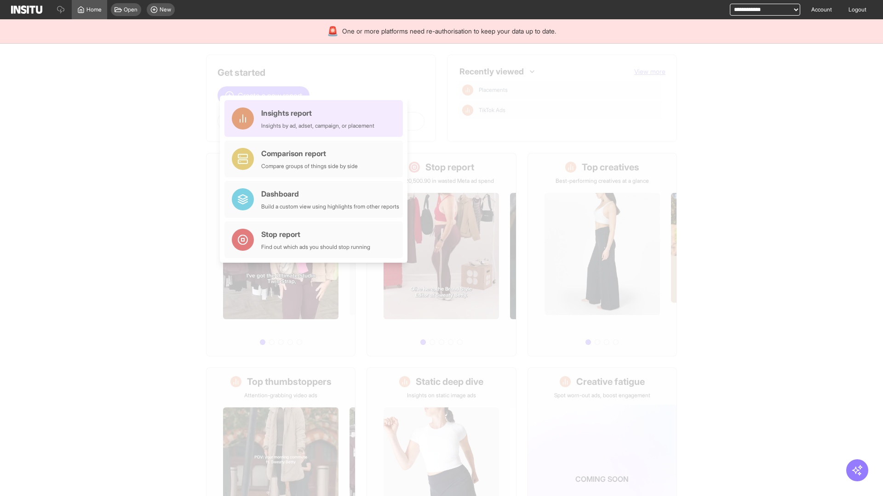 The width and height of the screenshot is (883, 496). Describe the element at coordinates (315, 247) in the screenshot. I see `div: Find out which ads you should stop running` at that location.